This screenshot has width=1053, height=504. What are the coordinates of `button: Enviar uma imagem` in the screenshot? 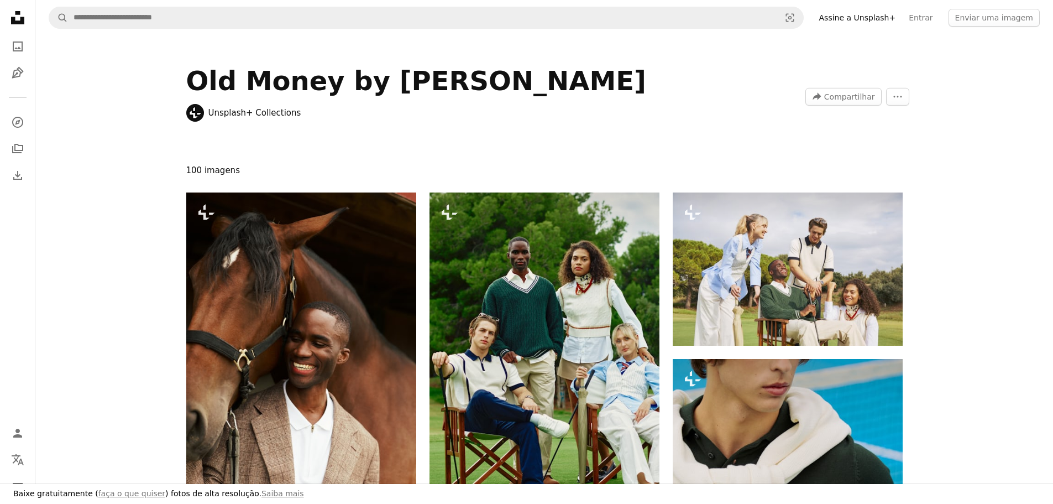 It's located at (994, 18).